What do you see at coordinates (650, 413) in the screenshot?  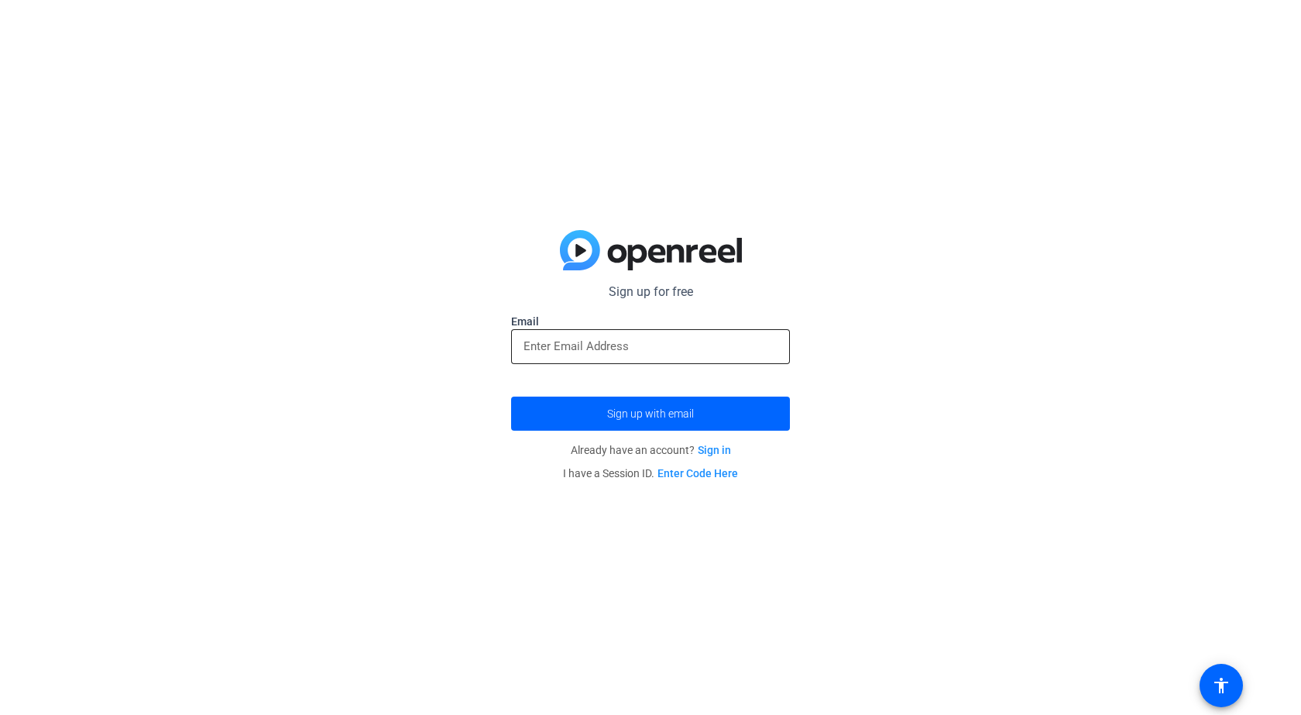 I see `button: Sign up with email` at bounding box center [650, 413].